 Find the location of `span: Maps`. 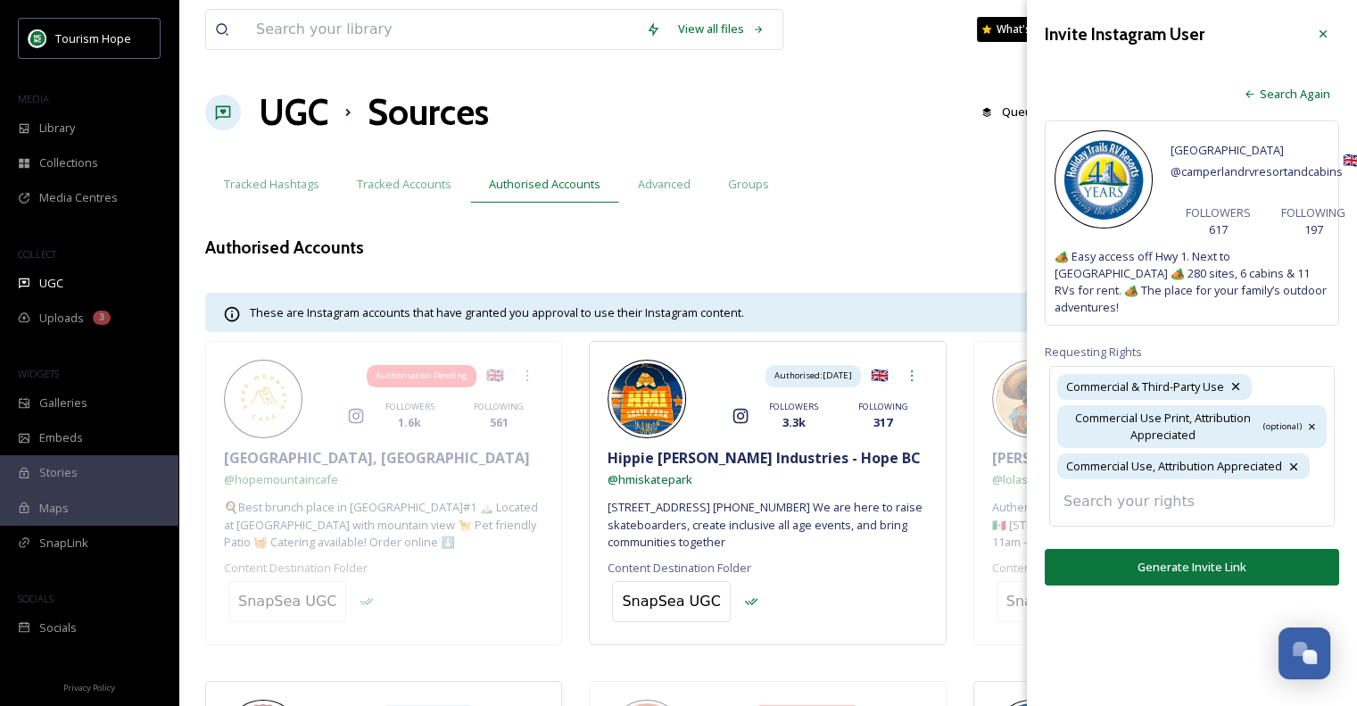

span: Maps is located at coordinates (54, 508).